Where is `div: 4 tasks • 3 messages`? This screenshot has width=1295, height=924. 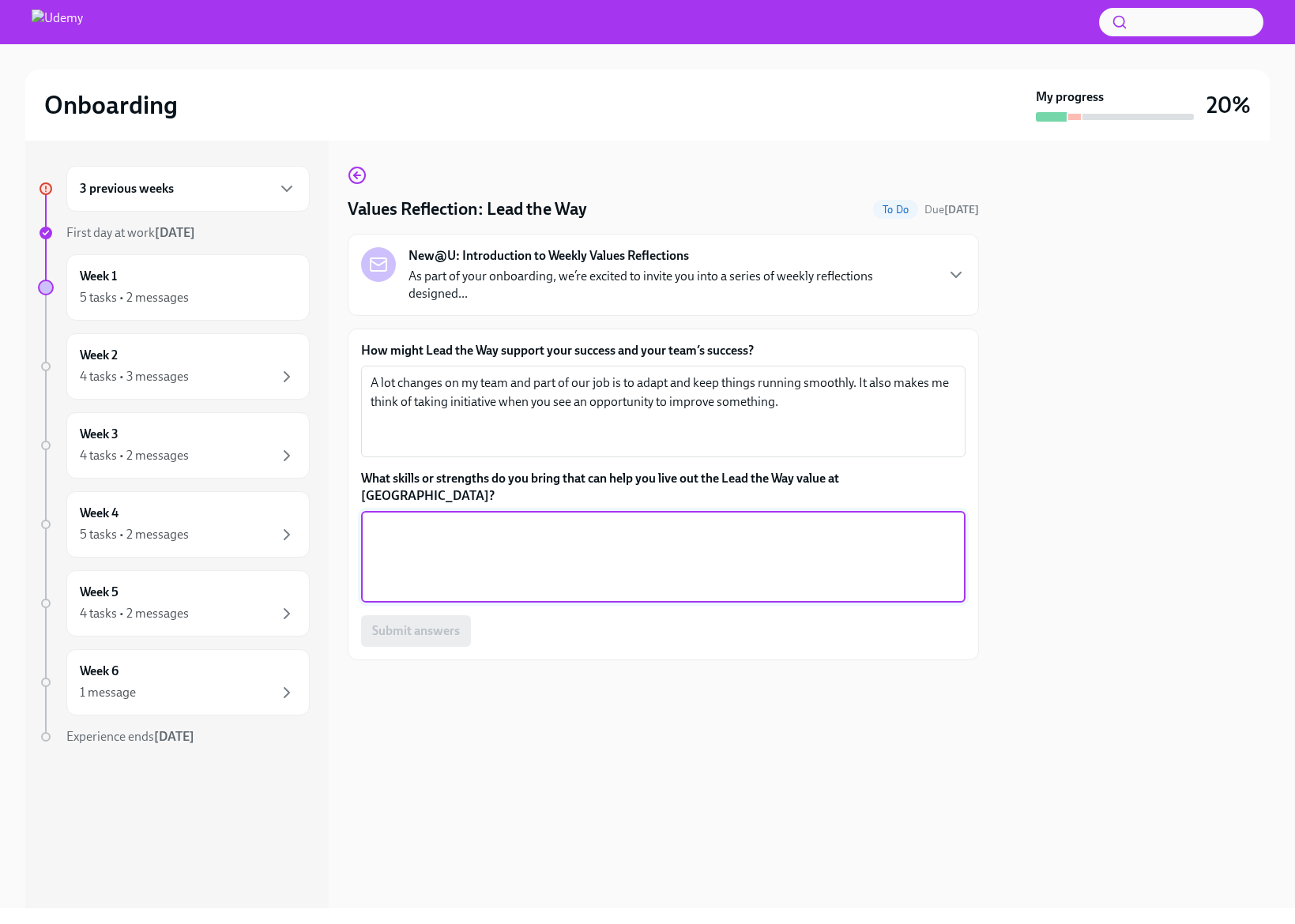 div: 4 tasks • 3 messages is located at coordinates (134, 377).